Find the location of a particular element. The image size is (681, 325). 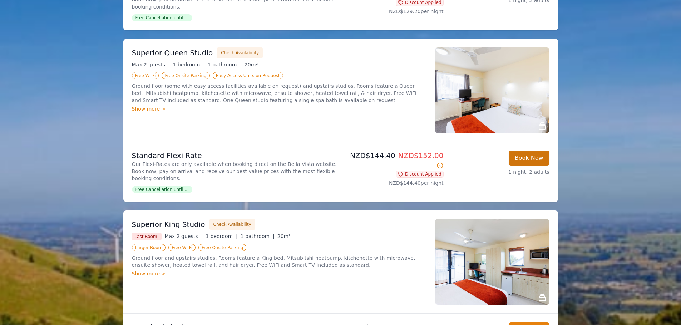

span: Easy Access Units on Request is located at coordinates (248, 76).